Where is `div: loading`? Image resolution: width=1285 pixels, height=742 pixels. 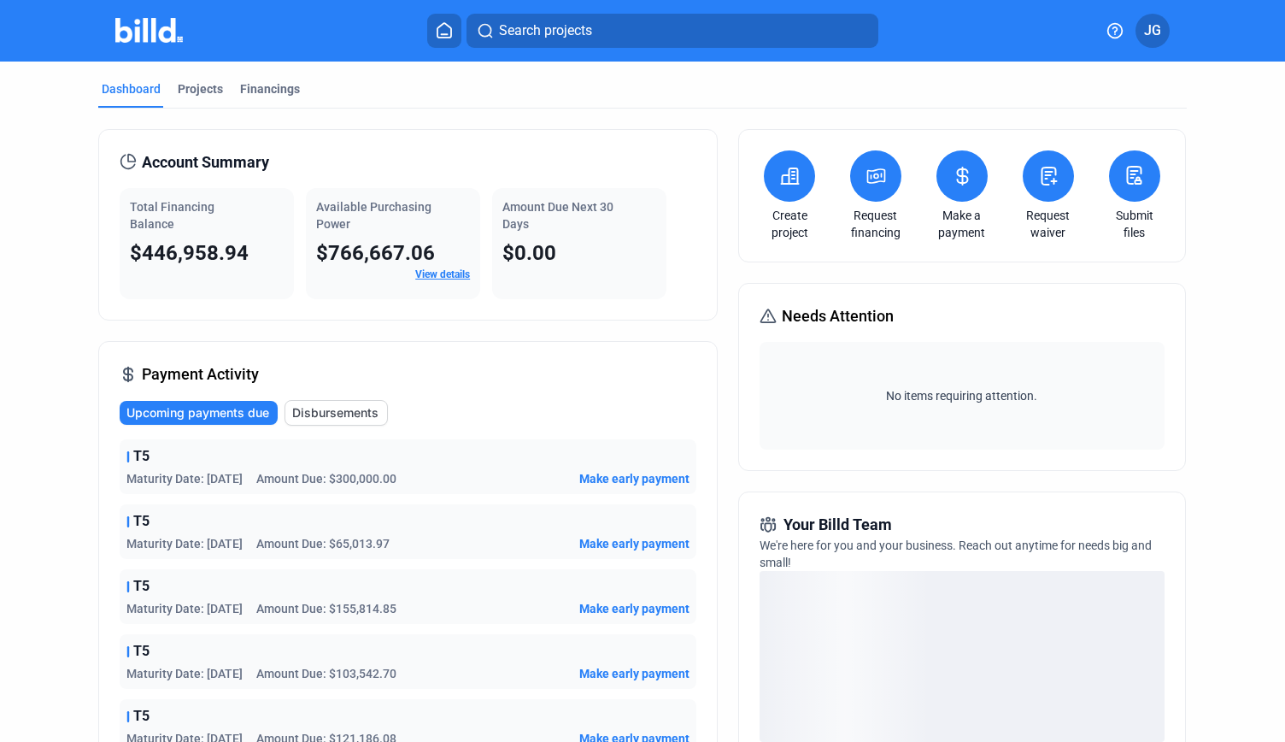
div: loading is located at coordinates (962, 656).